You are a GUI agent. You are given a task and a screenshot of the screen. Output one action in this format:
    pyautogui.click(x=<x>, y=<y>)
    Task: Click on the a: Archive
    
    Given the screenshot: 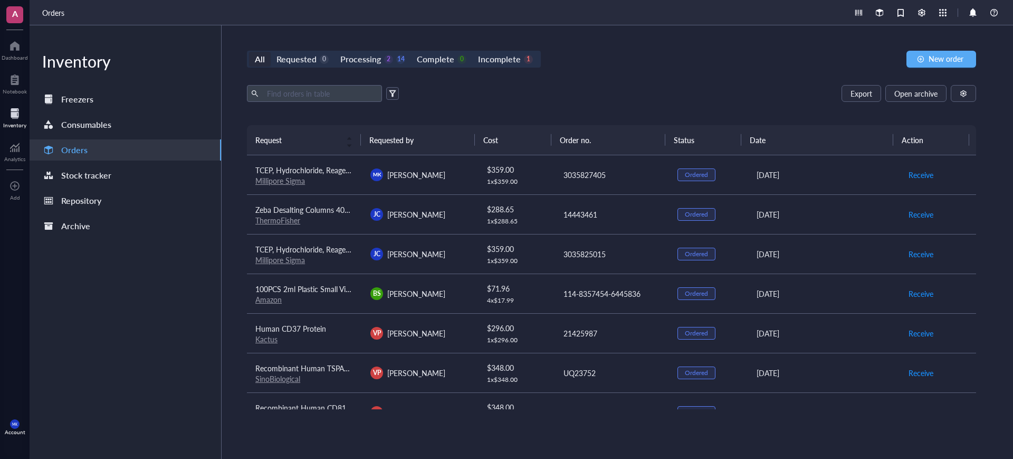 What is the action you would take?
    pyautogui.click(x=125, y=226)
    